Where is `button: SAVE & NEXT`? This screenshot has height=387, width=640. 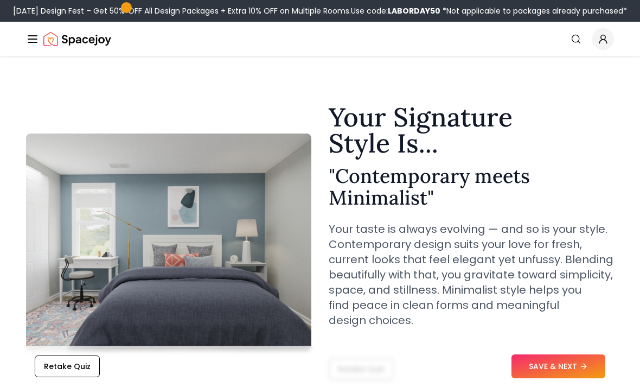 button: SAVE & NEXT is located at coordinates (559, 366).